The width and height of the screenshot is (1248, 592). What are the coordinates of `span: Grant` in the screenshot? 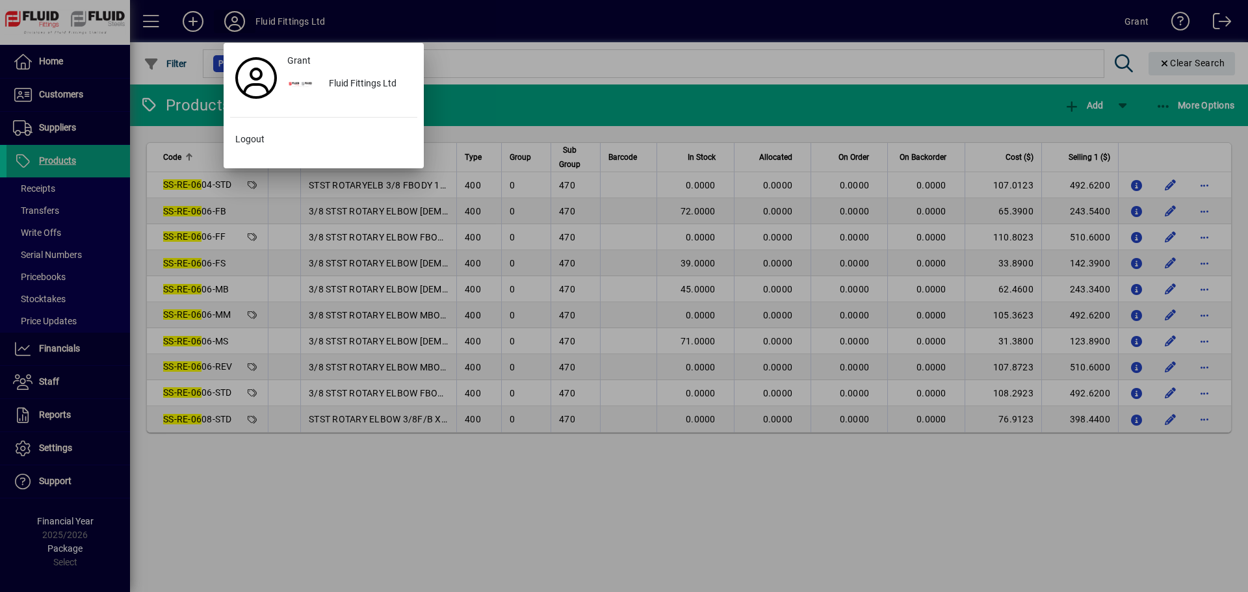 It's located at (299, 60).